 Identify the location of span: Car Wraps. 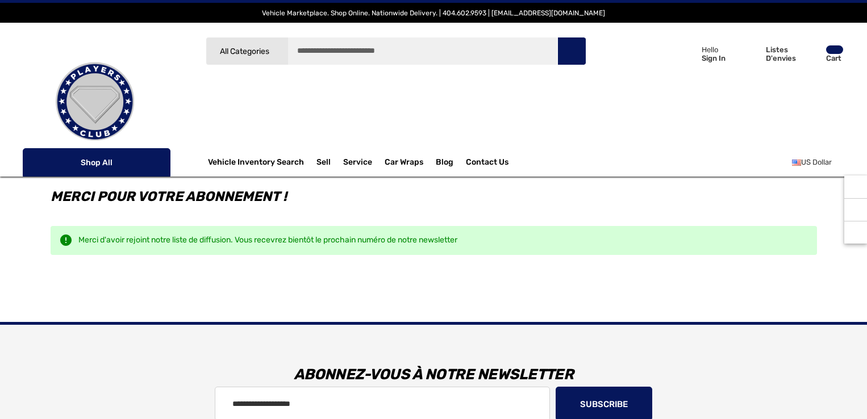
(404, 164).